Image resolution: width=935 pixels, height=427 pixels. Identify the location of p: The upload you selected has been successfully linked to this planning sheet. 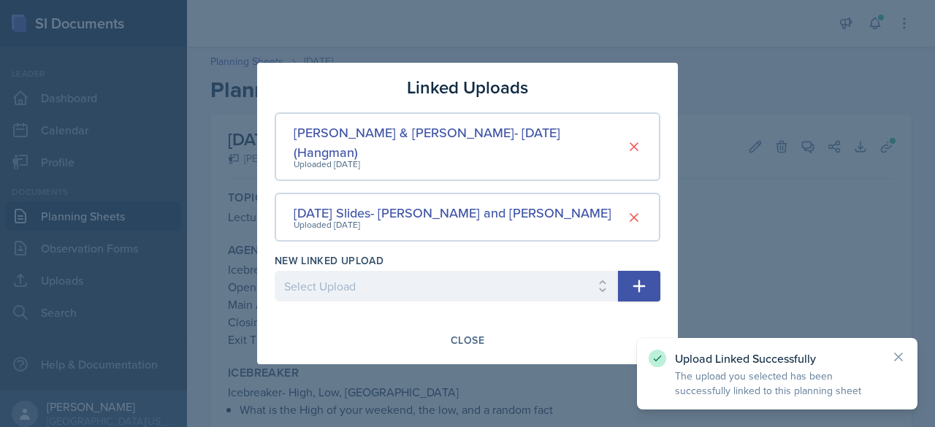
(777, 384).